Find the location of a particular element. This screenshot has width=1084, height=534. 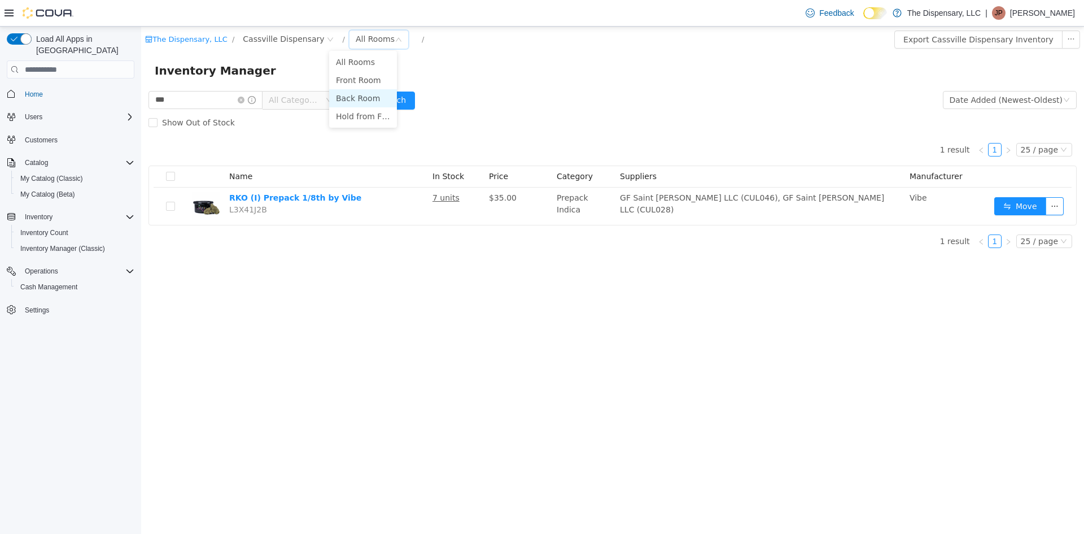

button: Inventory Count is located at coordinates (75, 233).